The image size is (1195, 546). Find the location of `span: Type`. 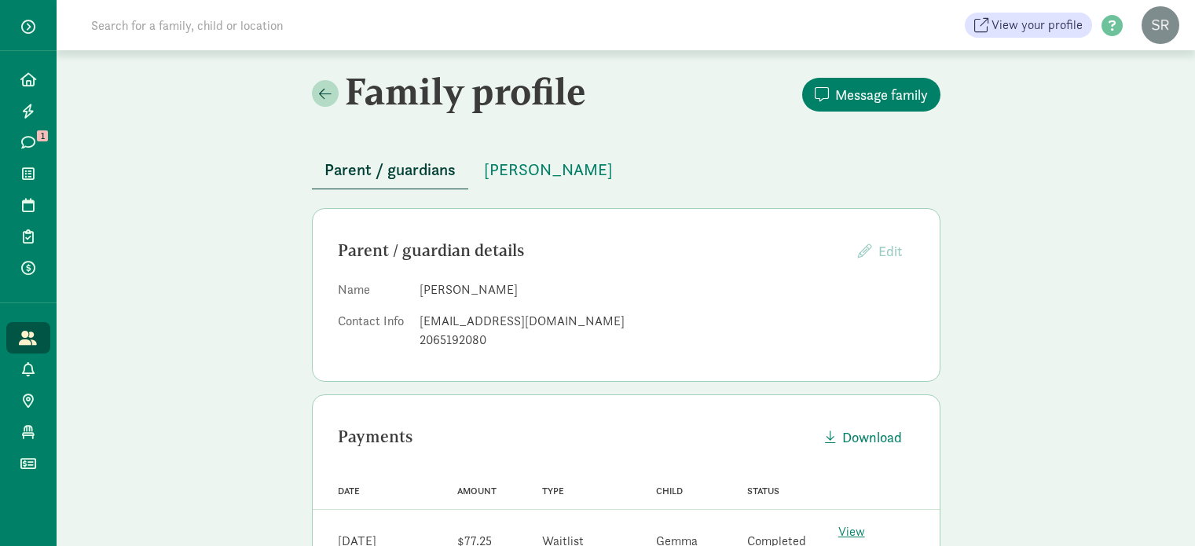

span: Type is located at coordinates (553, 491).